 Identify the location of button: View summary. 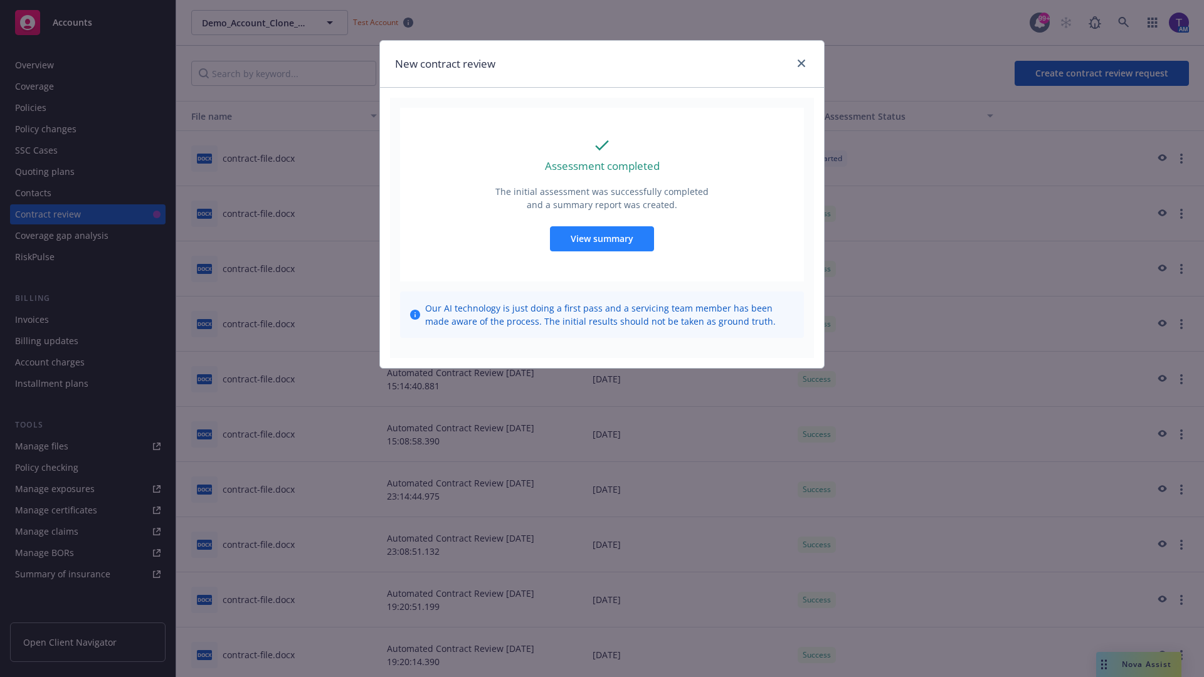
(602, 239).